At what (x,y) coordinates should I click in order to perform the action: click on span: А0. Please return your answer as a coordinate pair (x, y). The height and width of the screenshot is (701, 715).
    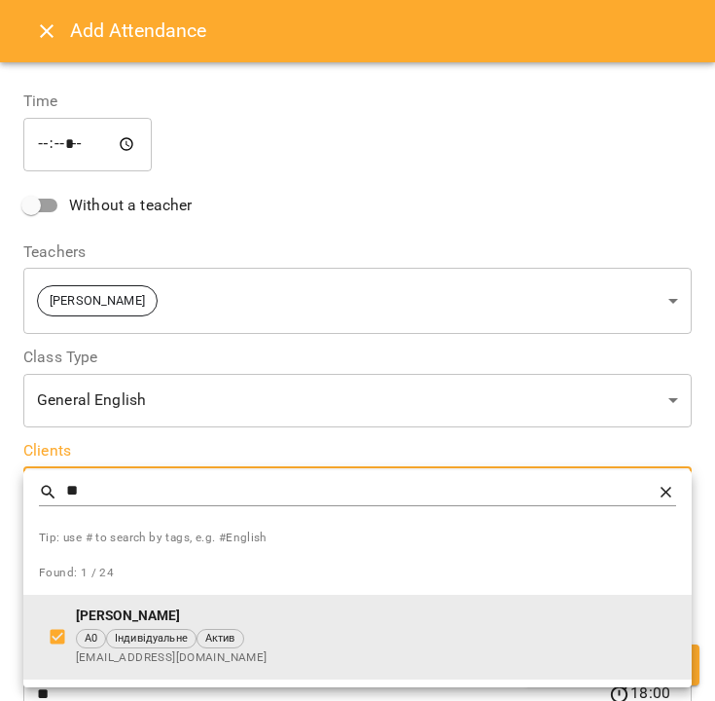
    Looking at the image, I should click on (91, 638).